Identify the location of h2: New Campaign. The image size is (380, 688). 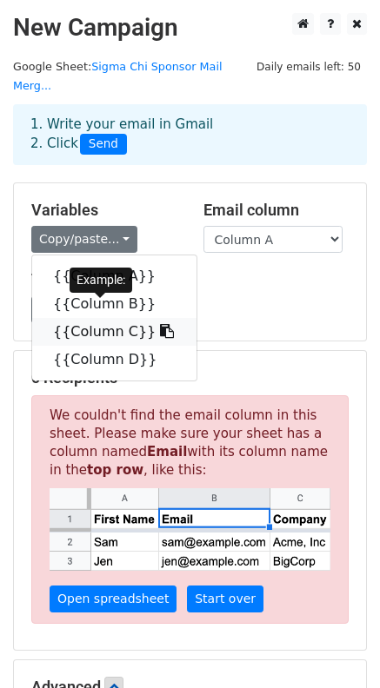
(189, 28).